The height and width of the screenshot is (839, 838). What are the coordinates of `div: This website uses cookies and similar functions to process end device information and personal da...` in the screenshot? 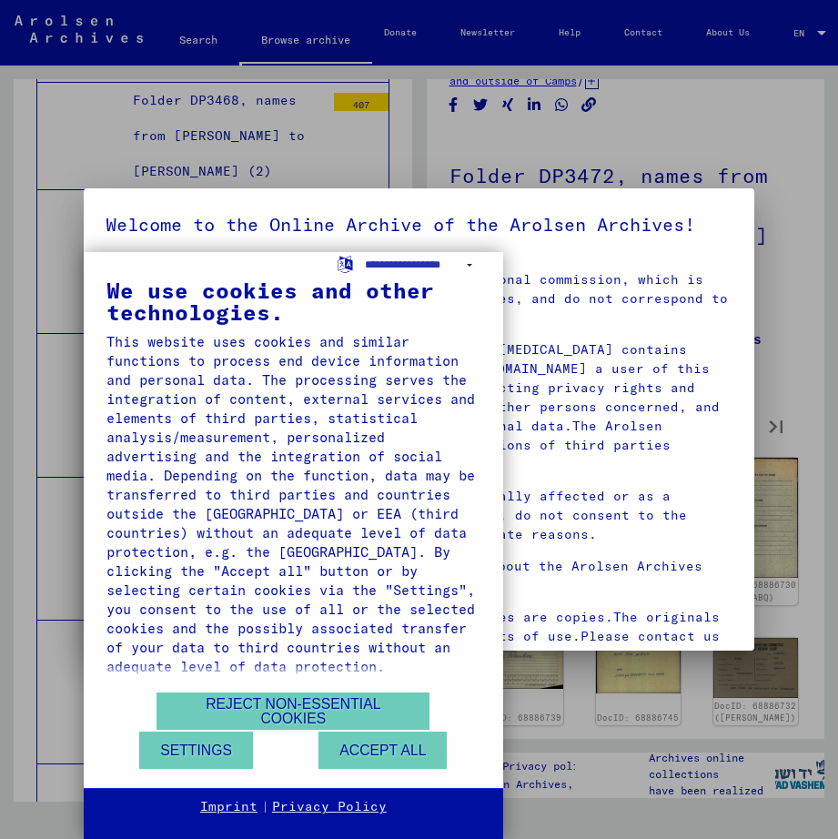 It's located at (293, 504).